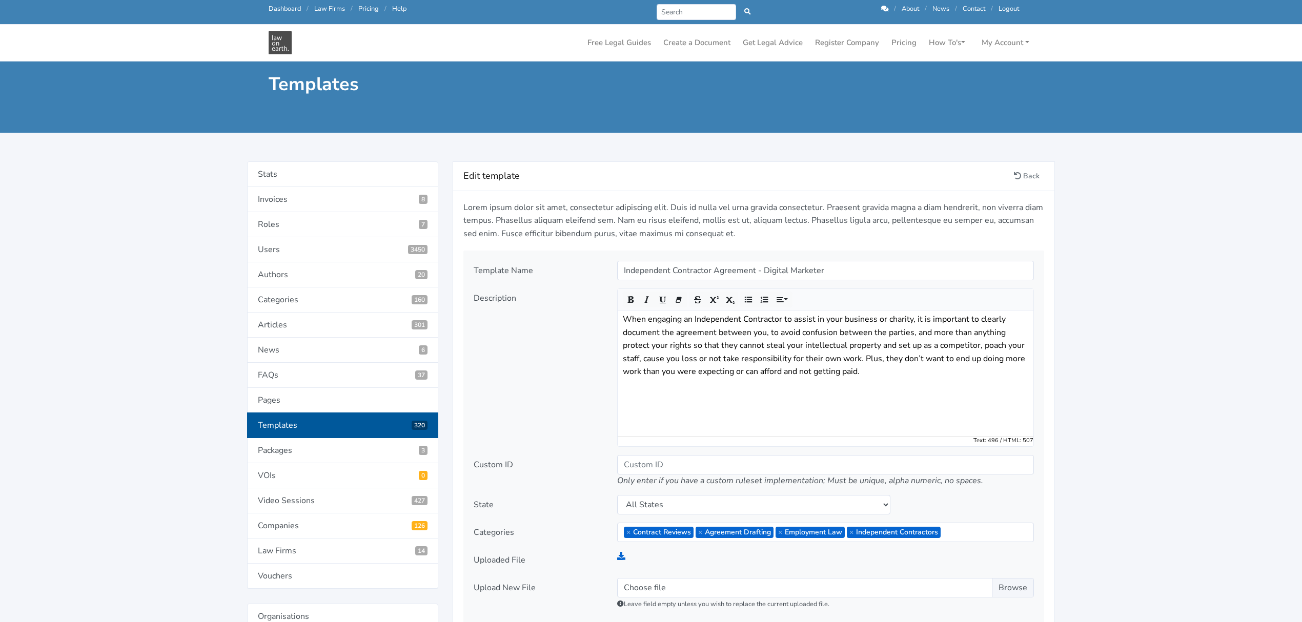 This screenshot has height=622, width=1302. I want to click on a: Video Sessions427, so click(342, 501).